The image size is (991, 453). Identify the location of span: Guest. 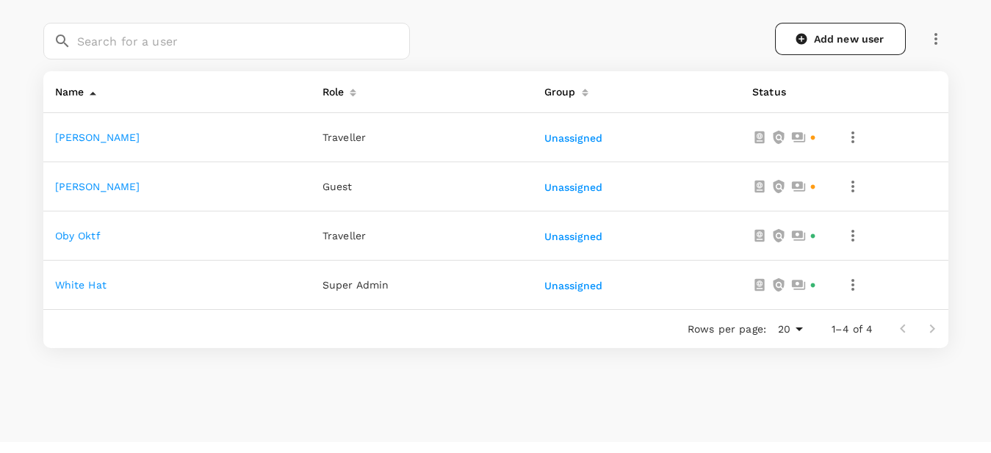
(337, 187).